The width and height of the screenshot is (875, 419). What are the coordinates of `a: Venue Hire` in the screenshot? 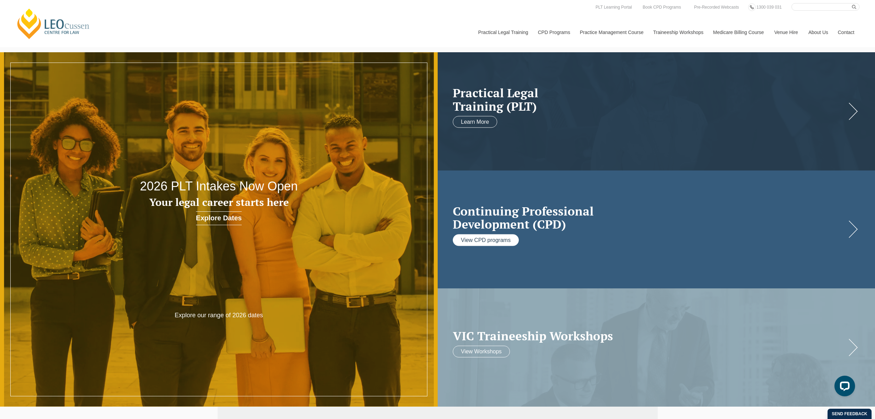 It's located at (786, 32).